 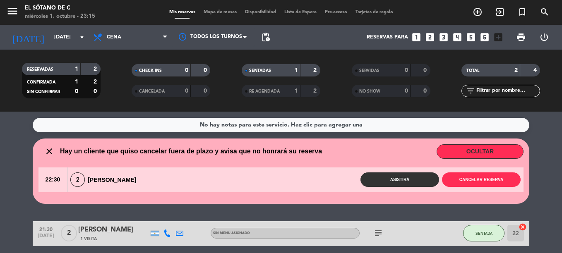 I want to click on span: Hay un cliente que quiso cancelar fuera de plazo y avisa que no honrará su reserva, so click(x=191, y=152).